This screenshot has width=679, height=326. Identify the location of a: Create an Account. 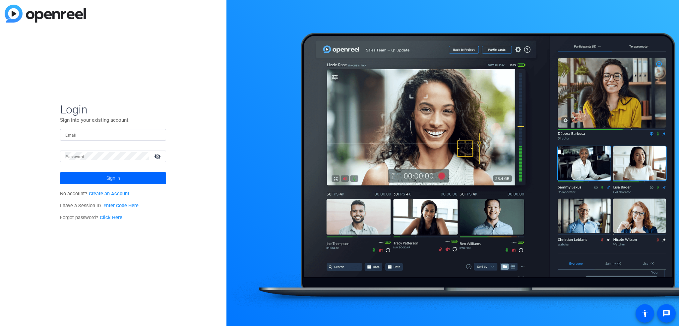
(109, 194).